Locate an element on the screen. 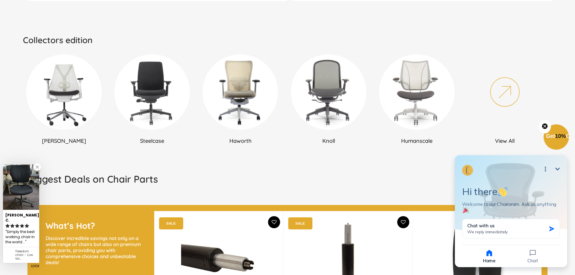  a: Knoll is located at coordinates (329, 99).